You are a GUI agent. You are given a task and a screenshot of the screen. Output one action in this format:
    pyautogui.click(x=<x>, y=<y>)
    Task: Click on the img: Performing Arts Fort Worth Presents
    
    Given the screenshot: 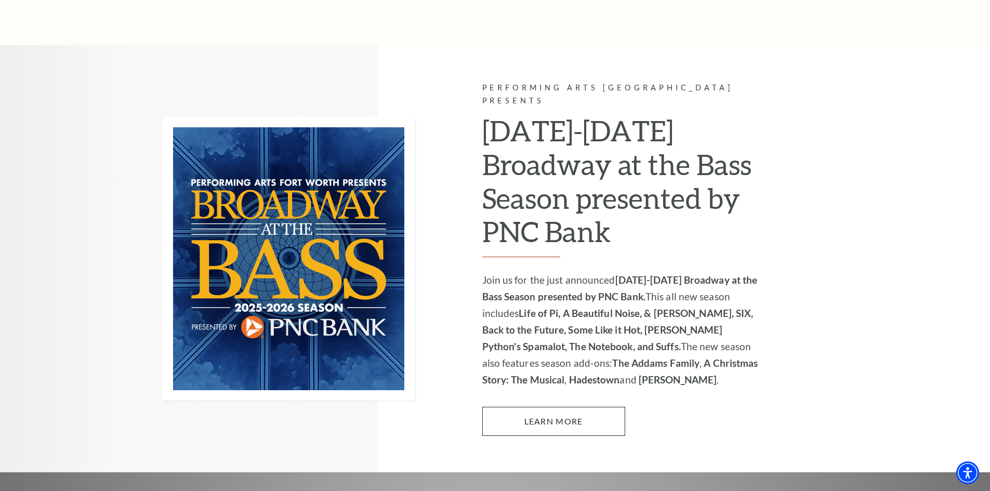 What is the action you would take?
    pyautogui.click(x=288, y=259)
    